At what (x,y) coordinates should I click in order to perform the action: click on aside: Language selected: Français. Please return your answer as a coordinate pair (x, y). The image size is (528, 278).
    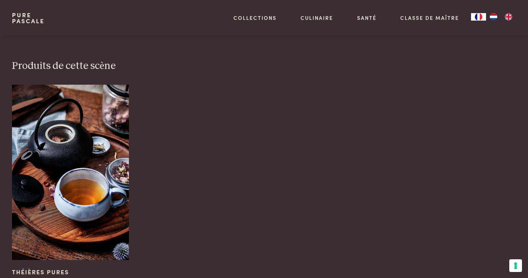
    Looking at the image, I should click on (494, 17).